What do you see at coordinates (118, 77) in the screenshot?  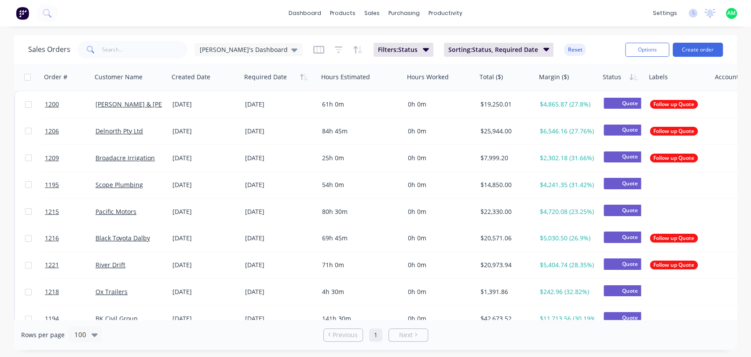 I see `div: Customer Name` at bounding box center [118, 77].